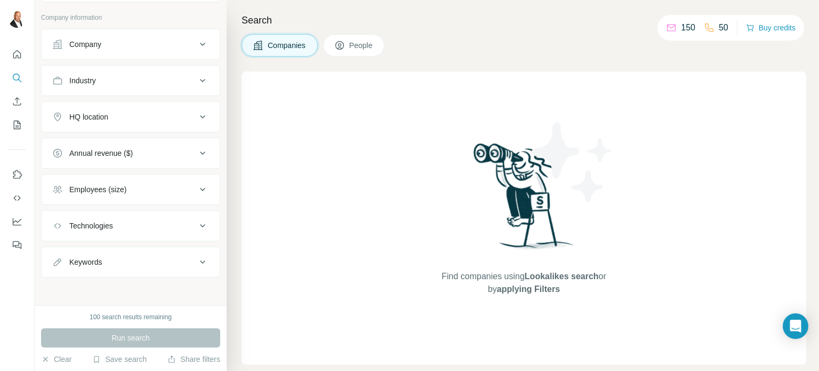  I want to click on button: Employees (size), so click(131, 189).